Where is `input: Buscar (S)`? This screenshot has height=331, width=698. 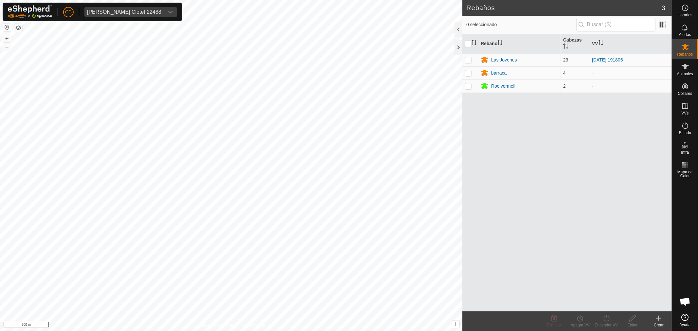 input: Buscar (S) is located at coordinates (615, 25).